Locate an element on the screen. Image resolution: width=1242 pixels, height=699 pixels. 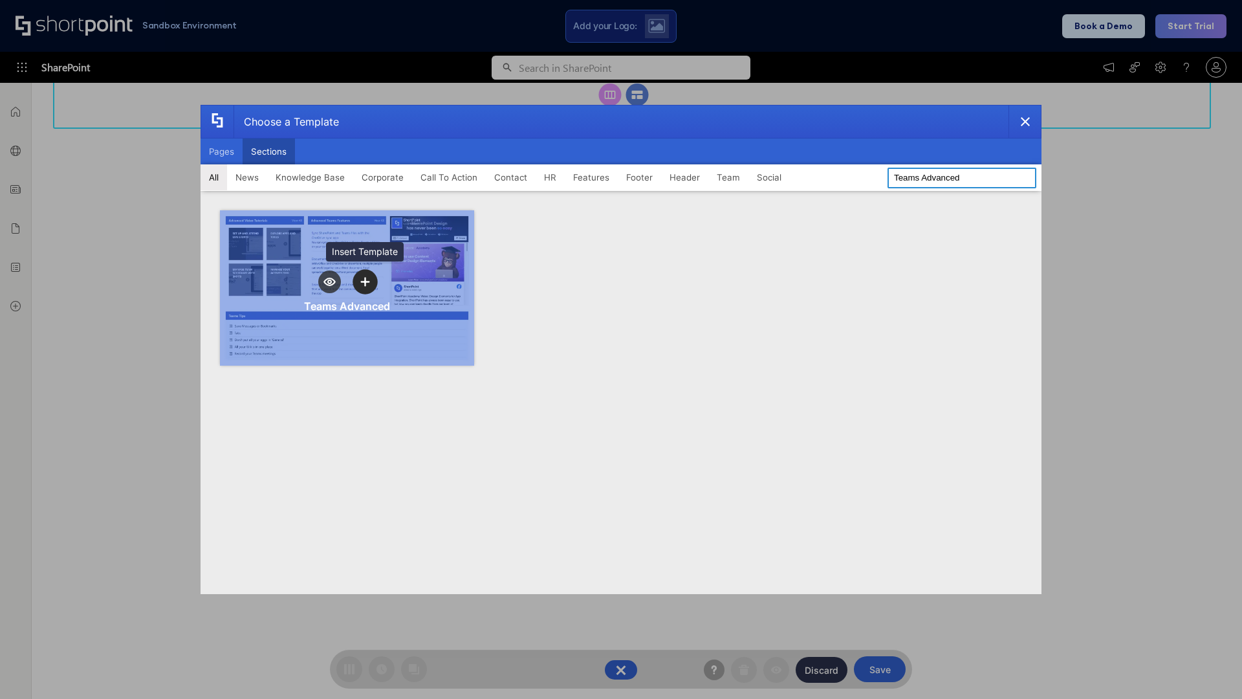
button: Pages is located at coordinates (221, 151).